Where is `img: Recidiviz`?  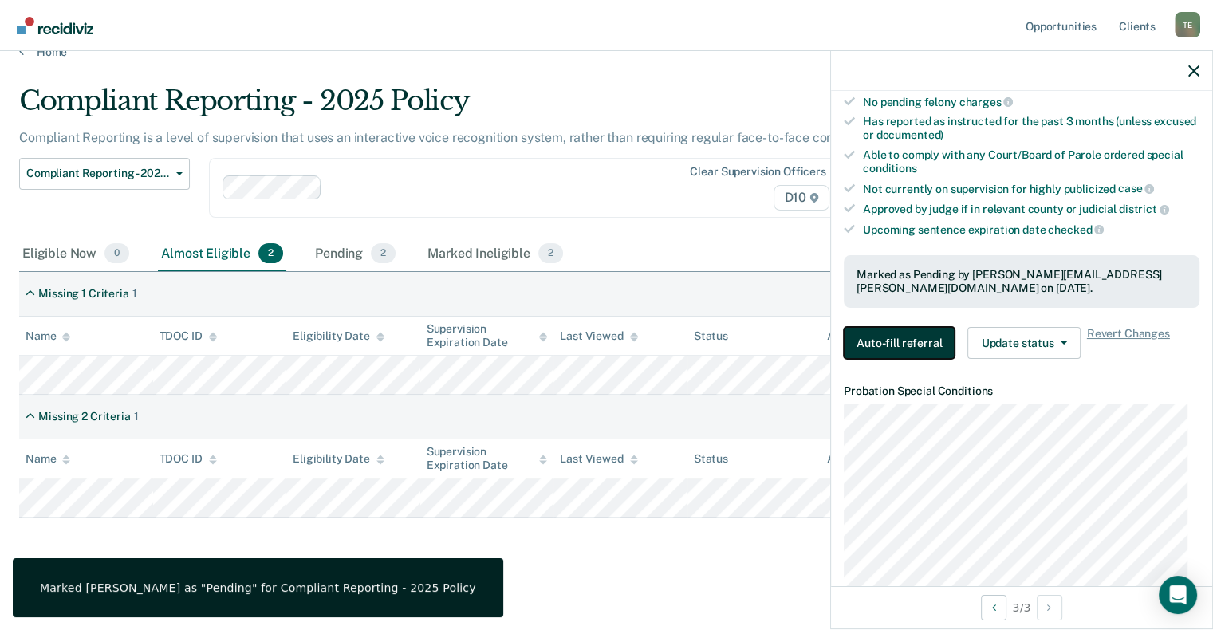 img: Recidiviz is located at coordinates (55, 26).